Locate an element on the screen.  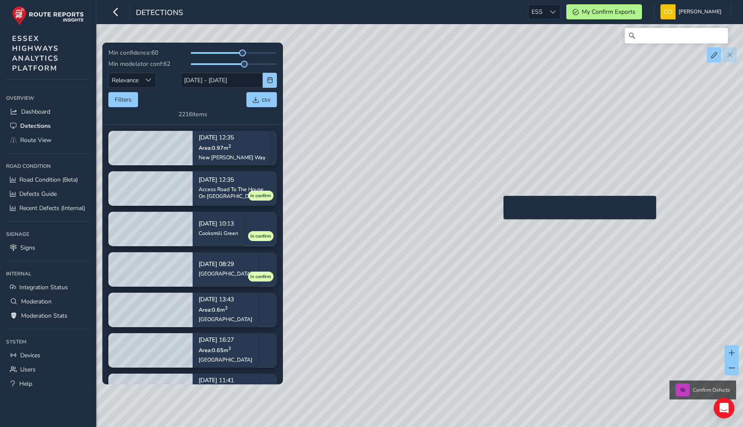
a: Detections is located at coordinates (48, 126).